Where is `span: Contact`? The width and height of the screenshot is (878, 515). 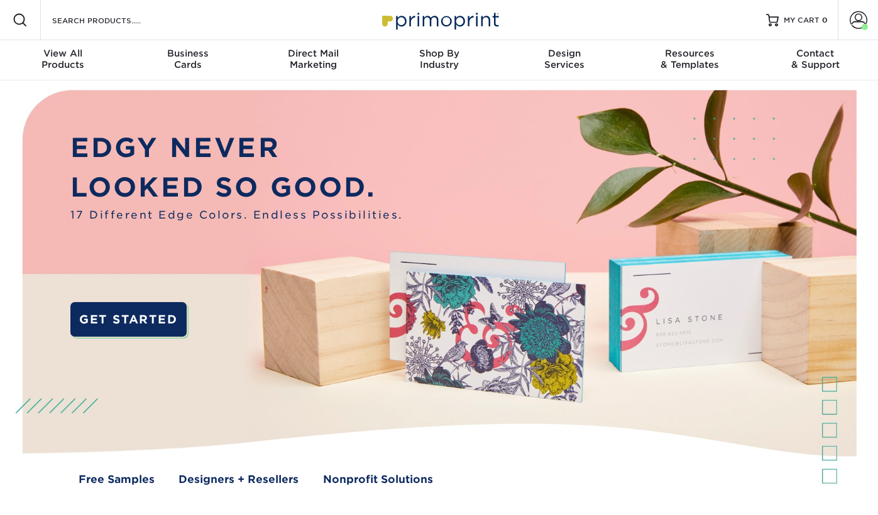
span: Contact is located at coordinates (815, 53).